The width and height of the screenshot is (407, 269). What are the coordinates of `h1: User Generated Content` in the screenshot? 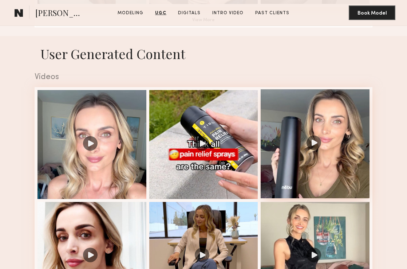 It's located at (204, 54).